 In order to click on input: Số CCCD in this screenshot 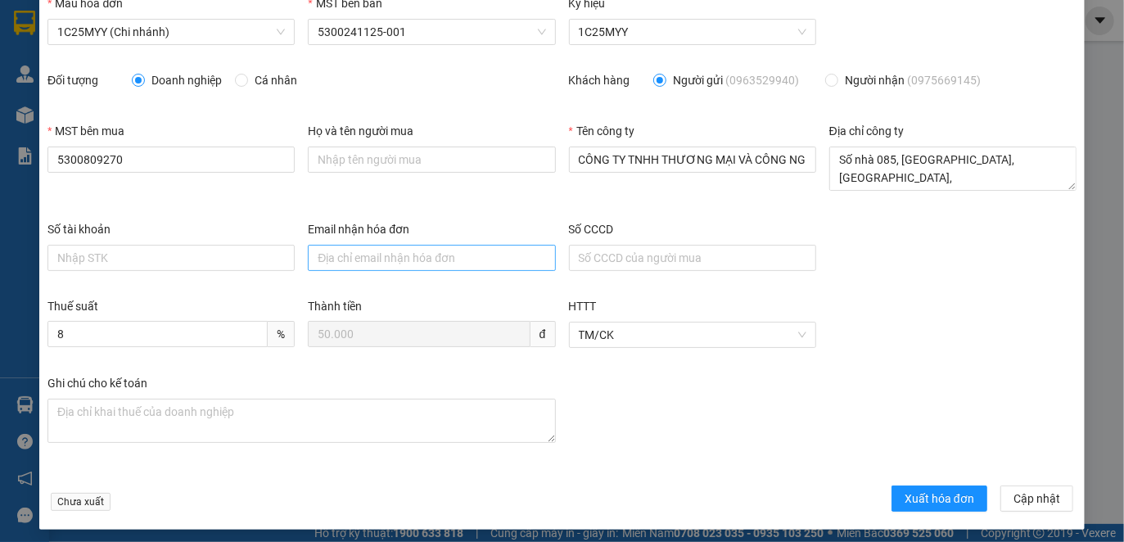, I will do `click(693, 258)`.